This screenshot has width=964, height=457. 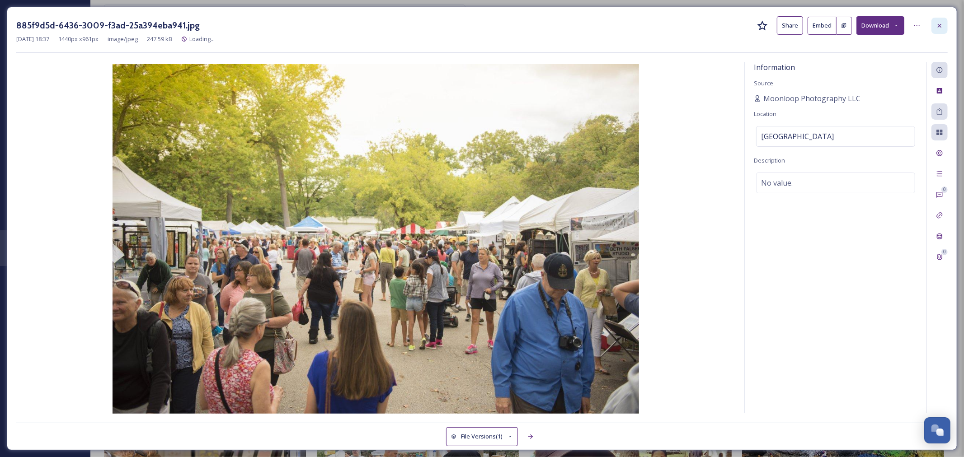 What do you see at coordinates (774, 67) in the screenshot?
I see `span: Information` at bounding box center [774, 67].